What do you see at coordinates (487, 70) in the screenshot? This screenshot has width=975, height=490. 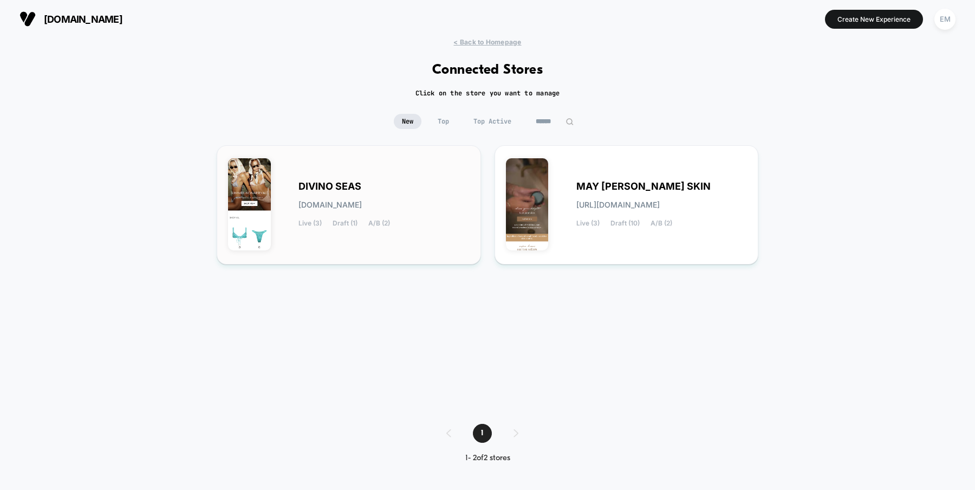 I see `h1: Connected Stores` at bounding box center [487, 70].